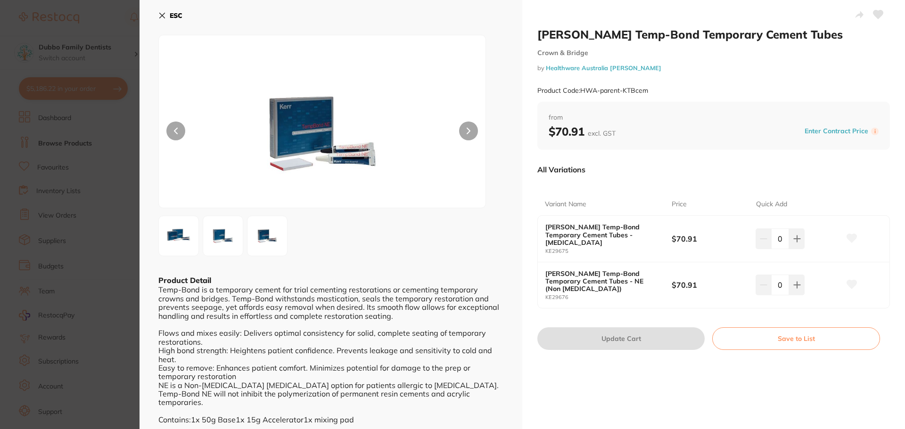 The width and height of the screenshot is (905, 429). I want to click on p: All Variations, so click(561, 170).